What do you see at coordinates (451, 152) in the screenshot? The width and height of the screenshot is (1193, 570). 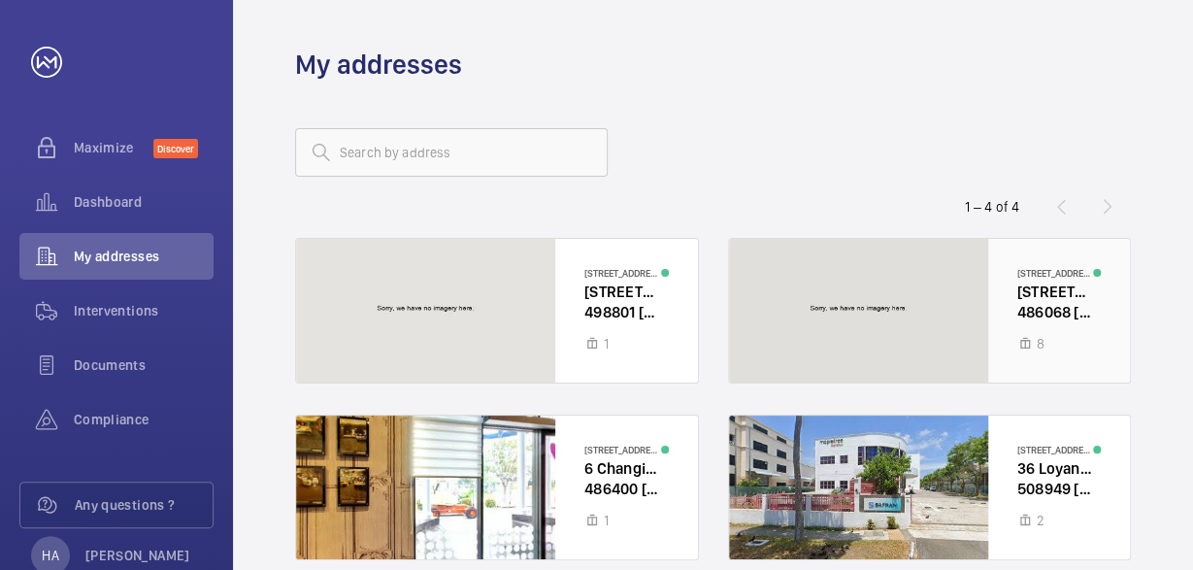 I see `input: Search by address` at bounding box center [451, 152].